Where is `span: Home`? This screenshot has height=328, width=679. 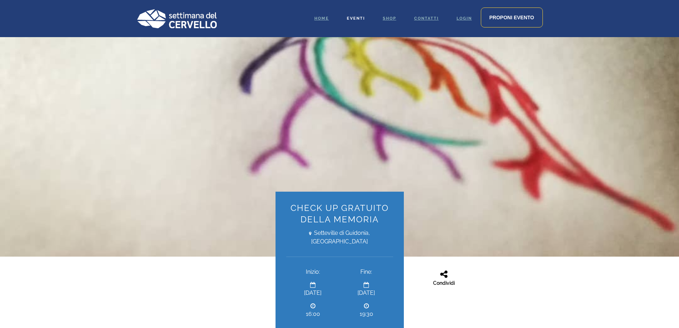 span: Home is located at coordinates (322, 18).